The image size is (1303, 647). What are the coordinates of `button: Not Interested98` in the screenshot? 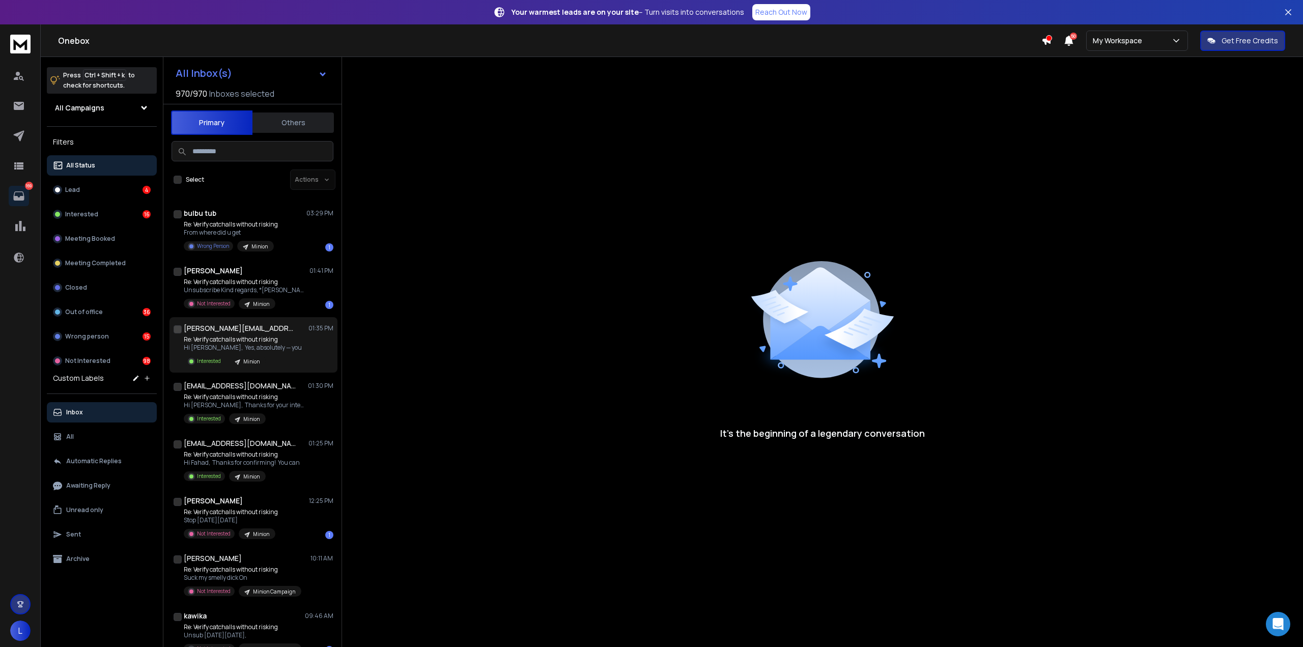 It's located at (102, 361).